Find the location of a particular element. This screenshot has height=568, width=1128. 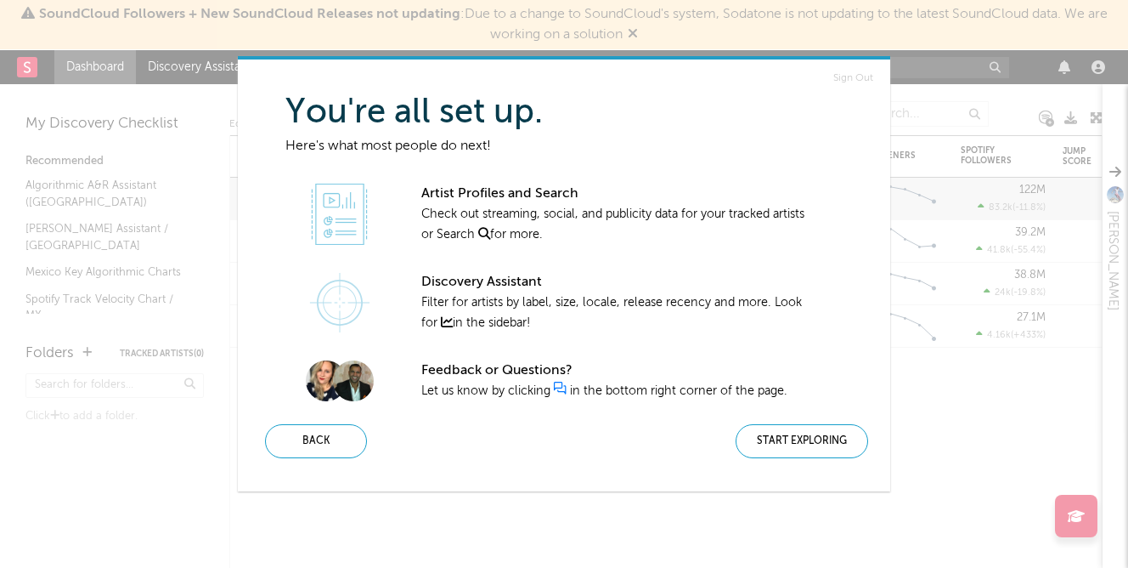

div: Feedback or Questions? is located at coordinates (617, 370).